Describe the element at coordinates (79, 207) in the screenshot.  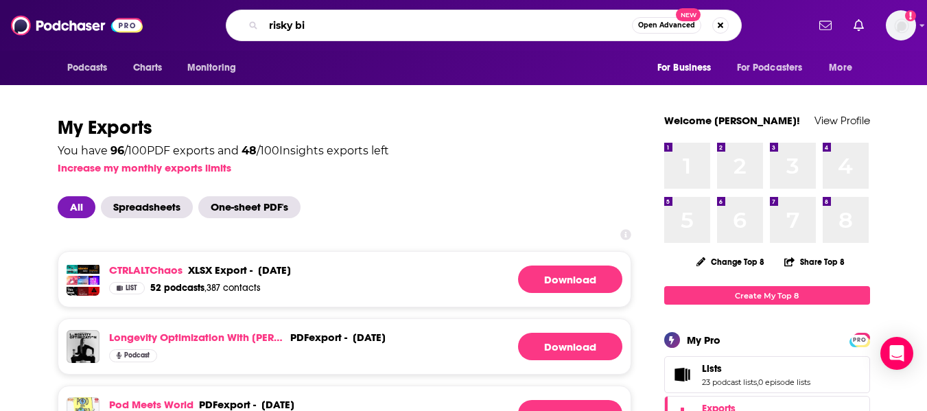
I see `button: All` at that location.